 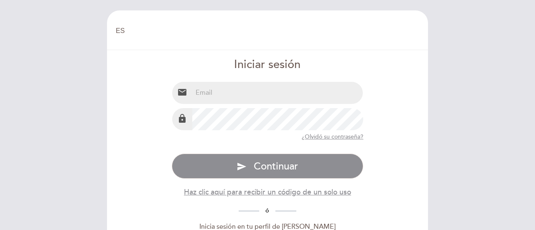 I want to click on input: Email, so click(x=277, y=93).